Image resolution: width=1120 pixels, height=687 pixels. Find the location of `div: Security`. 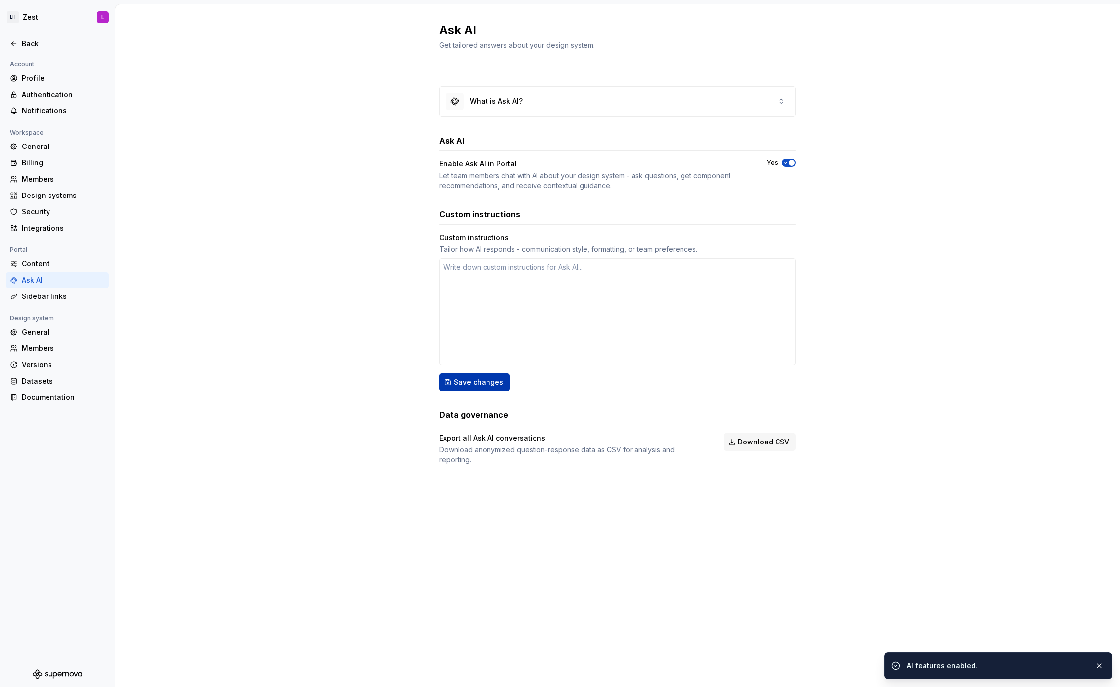

div: Security is located at coordinates (63, 212).